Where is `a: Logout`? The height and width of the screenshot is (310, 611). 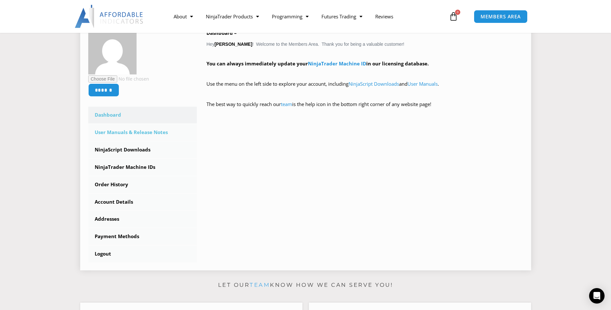
a: Logout is located at coordinates (143, 254).